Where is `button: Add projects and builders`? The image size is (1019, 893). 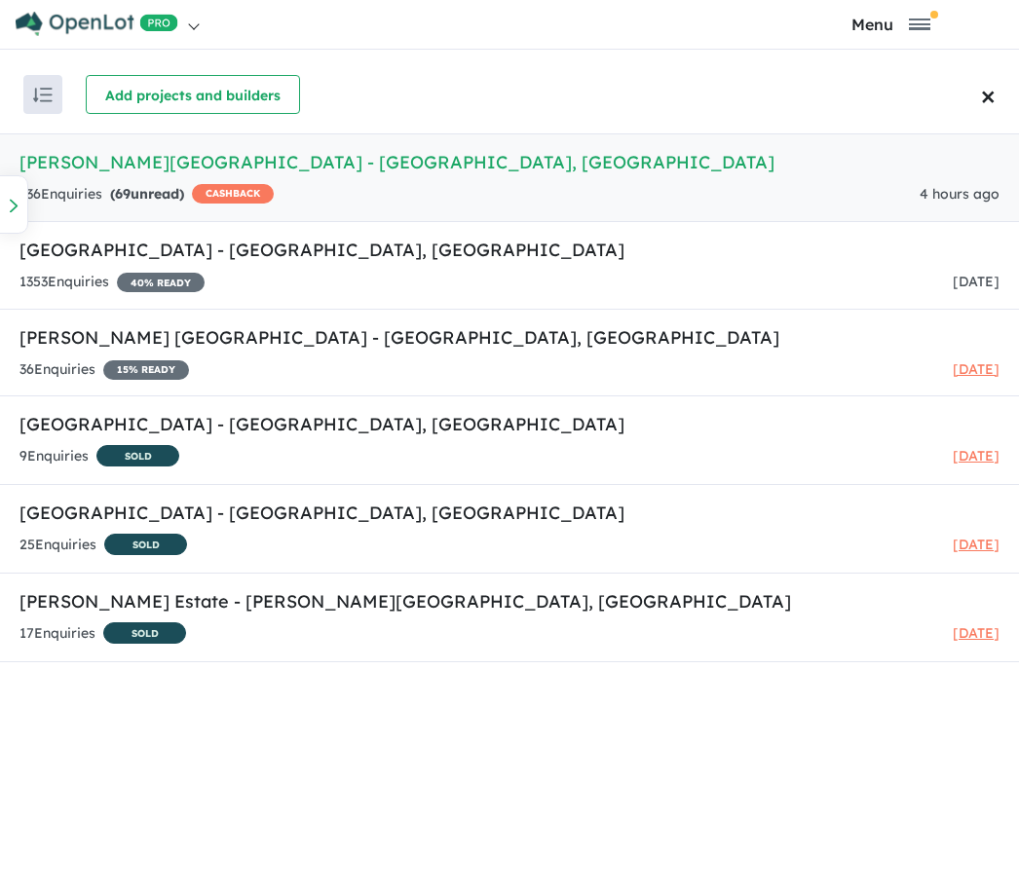 button: Add projects and builders is located at coordinates (193, 94).